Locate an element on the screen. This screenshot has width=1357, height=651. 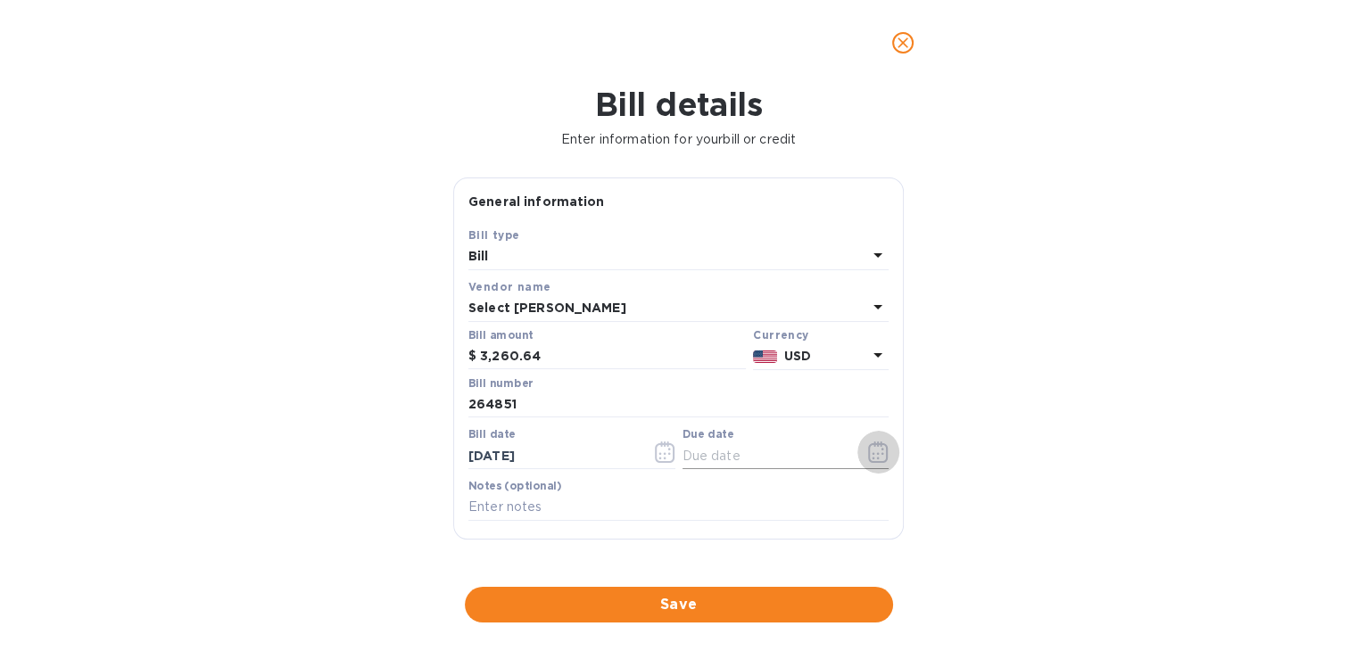
label: Bill amount is located at coordinates (500, 335).